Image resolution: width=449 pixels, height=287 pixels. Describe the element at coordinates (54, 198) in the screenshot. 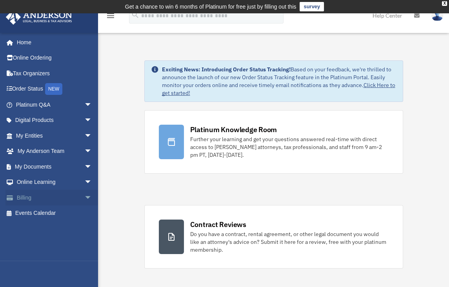

I see `a: Billingarrow_drop_down` at that location.